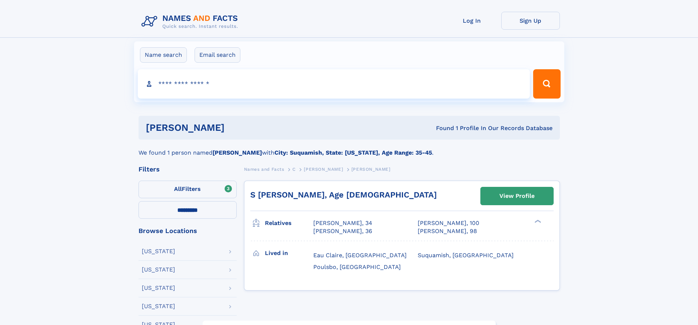  I want to click on span: All, so click(178, 189).